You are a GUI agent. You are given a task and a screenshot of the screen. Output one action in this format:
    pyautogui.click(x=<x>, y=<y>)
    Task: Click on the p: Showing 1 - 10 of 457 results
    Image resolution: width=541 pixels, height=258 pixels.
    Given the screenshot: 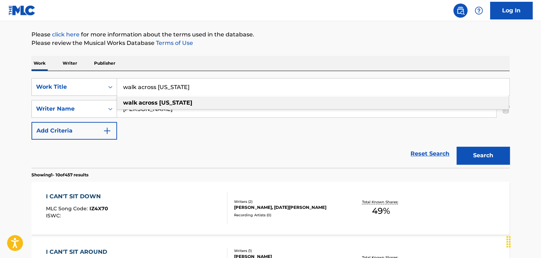 What is the action you would take?
    pyautogui.click(x=60, y=175)
    